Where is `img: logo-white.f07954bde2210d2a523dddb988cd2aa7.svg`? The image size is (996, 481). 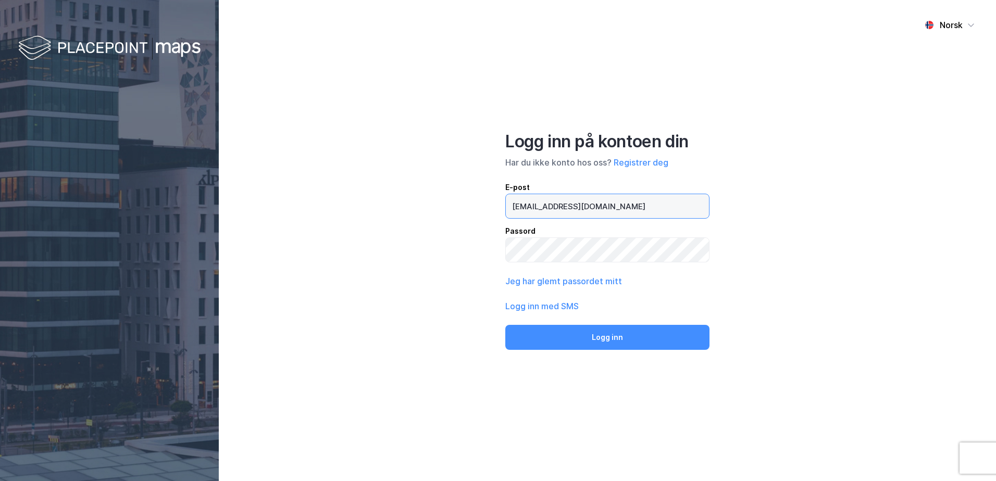 img: logo-white.f07954bde2210d2a523dddb988cd2aa7.svg is located at coordinates (109, 48).